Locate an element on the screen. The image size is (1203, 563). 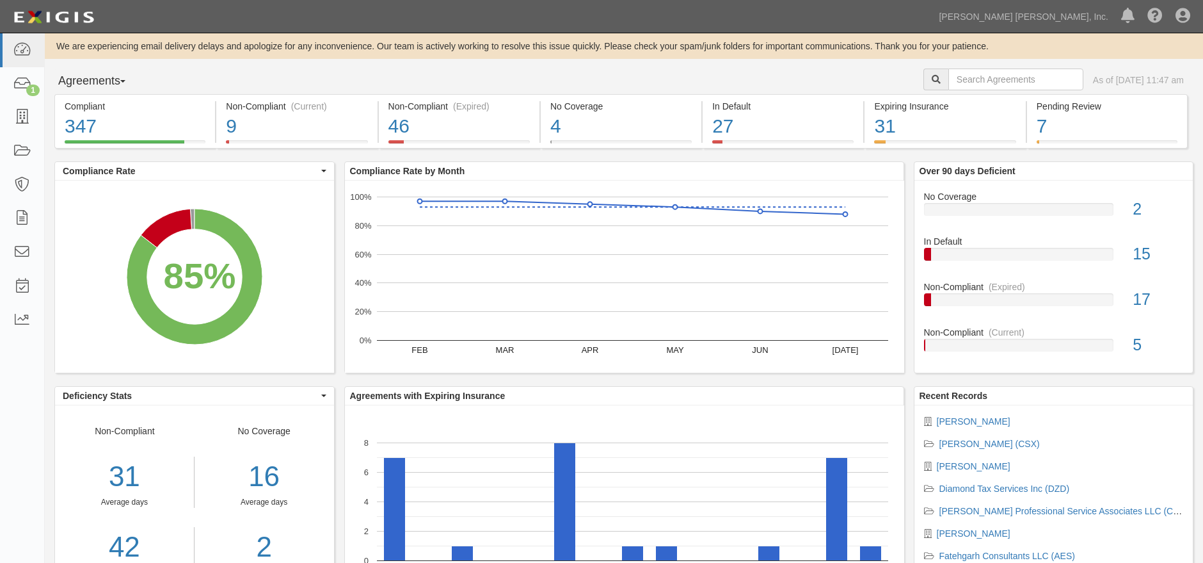
text: APR is located at coordinates (590, 350).